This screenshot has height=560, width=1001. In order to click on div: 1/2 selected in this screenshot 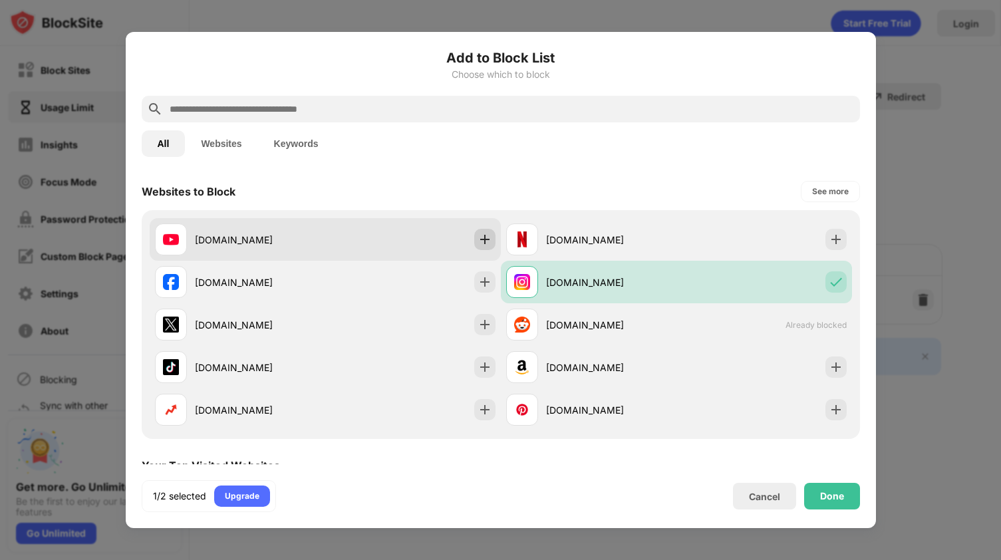, I will do `click(180, 496)`.